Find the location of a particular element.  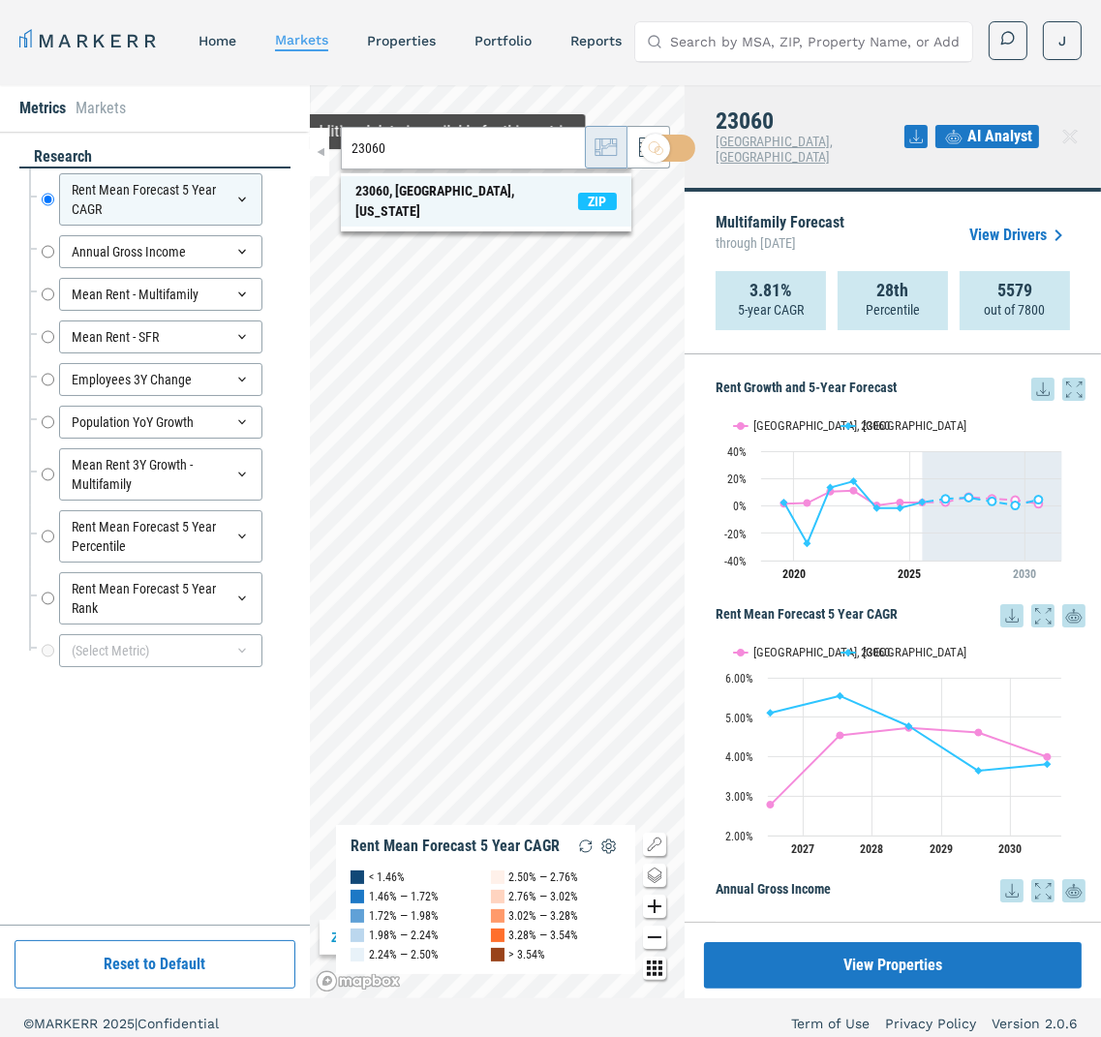

path: Monday, 29 Jul, 20:00, 4.47. 23060. is located at coordinates (1039, 500).